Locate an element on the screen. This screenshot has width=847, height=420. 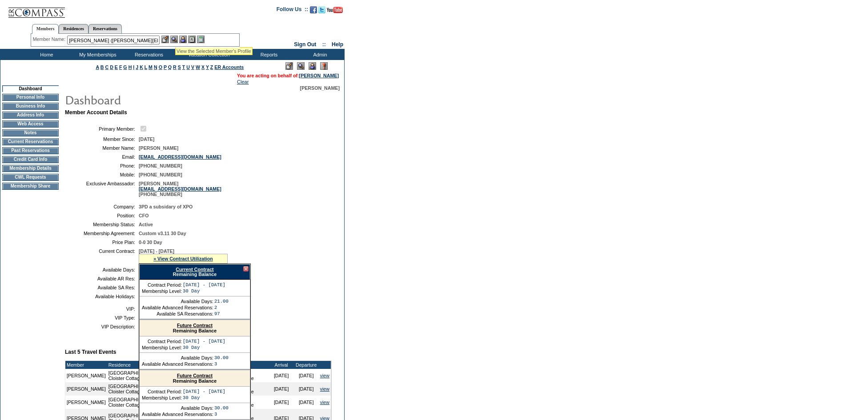
td: Dashboard is located at coordinates (30, 89).